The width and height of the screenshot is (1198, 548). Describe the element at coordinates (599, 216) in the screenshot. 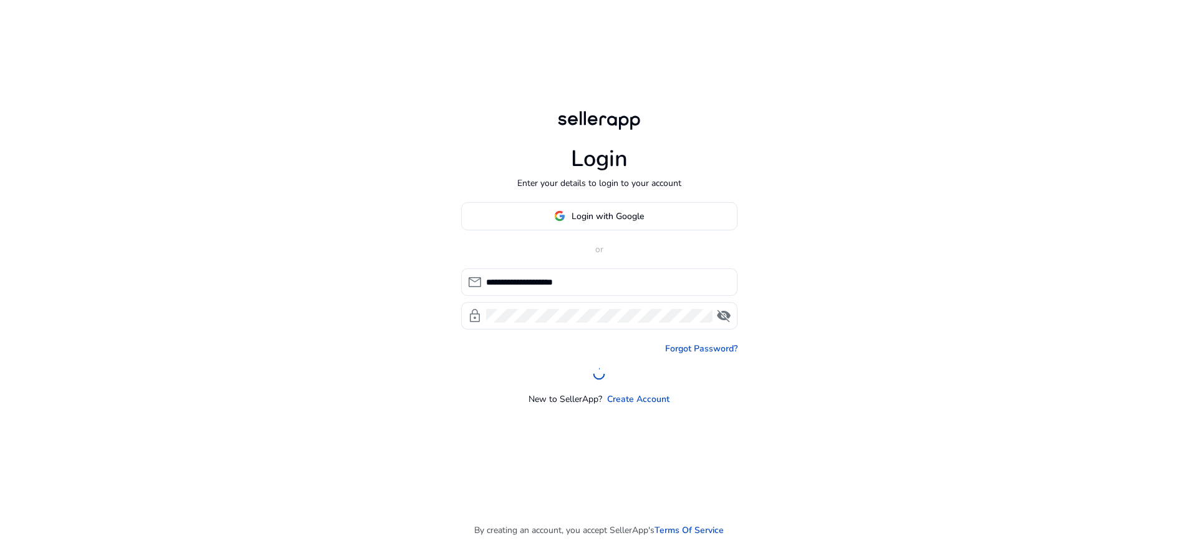

I see `button: Login with Google` at that location.